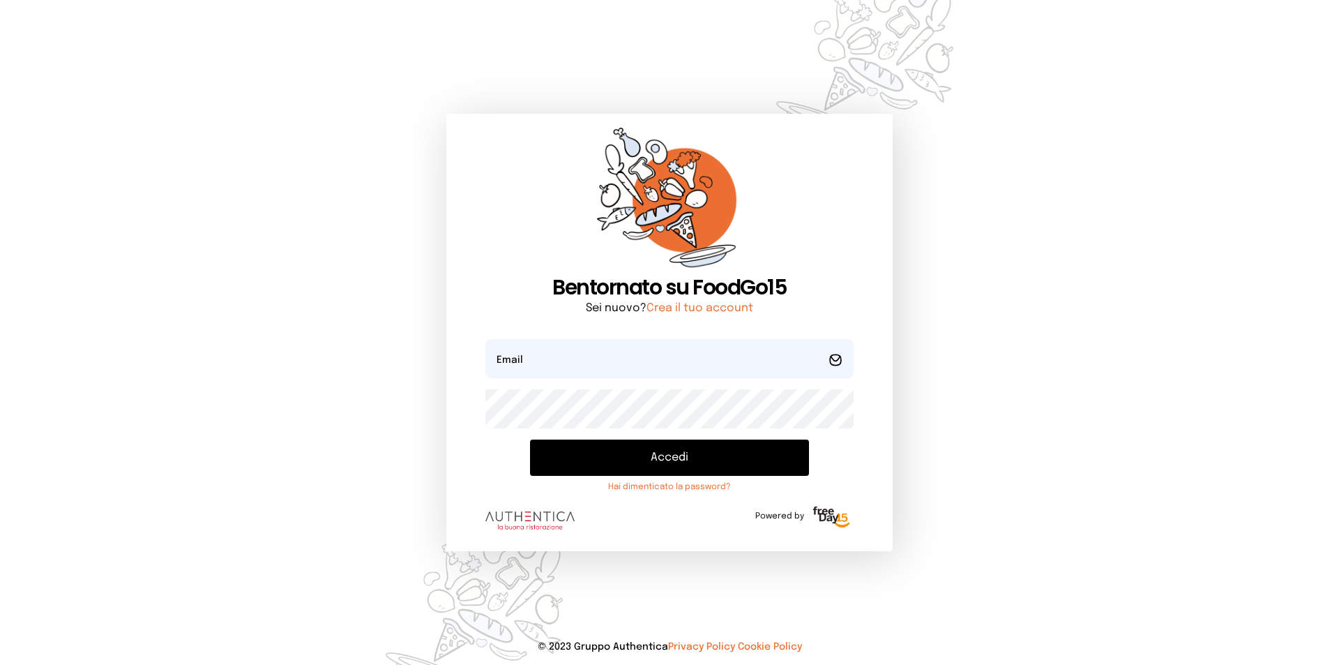 Image resolution: width=1339 pixels, height=665 pixels. I want to click on a: Hai dimenticato la password?, so click(669, 487).